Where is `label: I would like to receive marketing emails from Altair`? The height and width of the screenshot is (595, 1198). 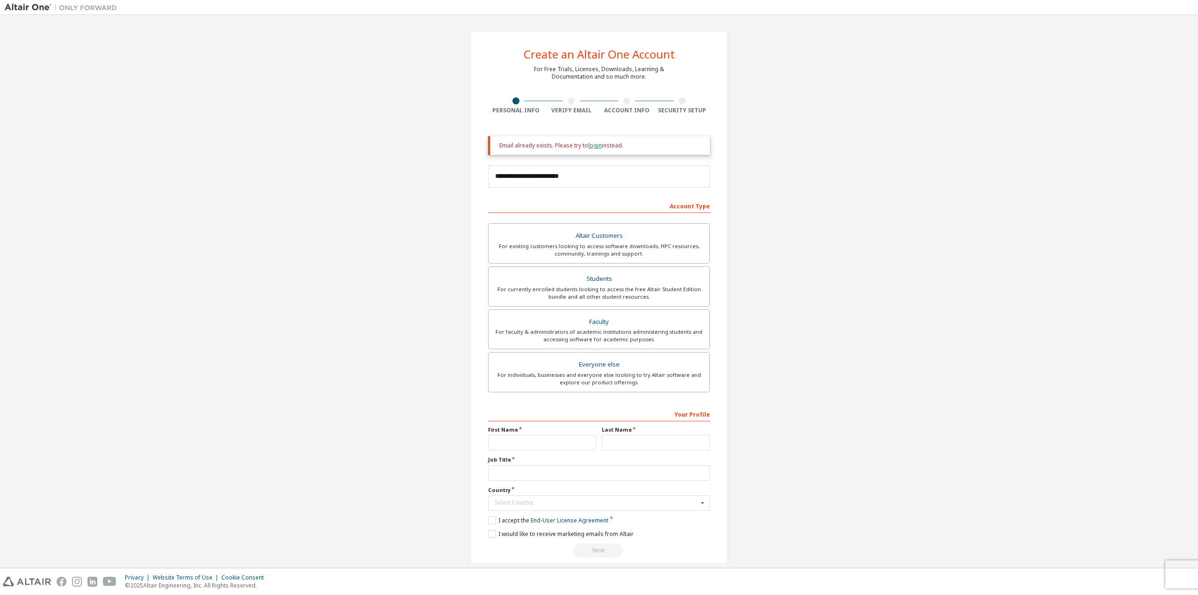 label: I would like to receive marketing emails from Altair is located at coordinates (560, 533).